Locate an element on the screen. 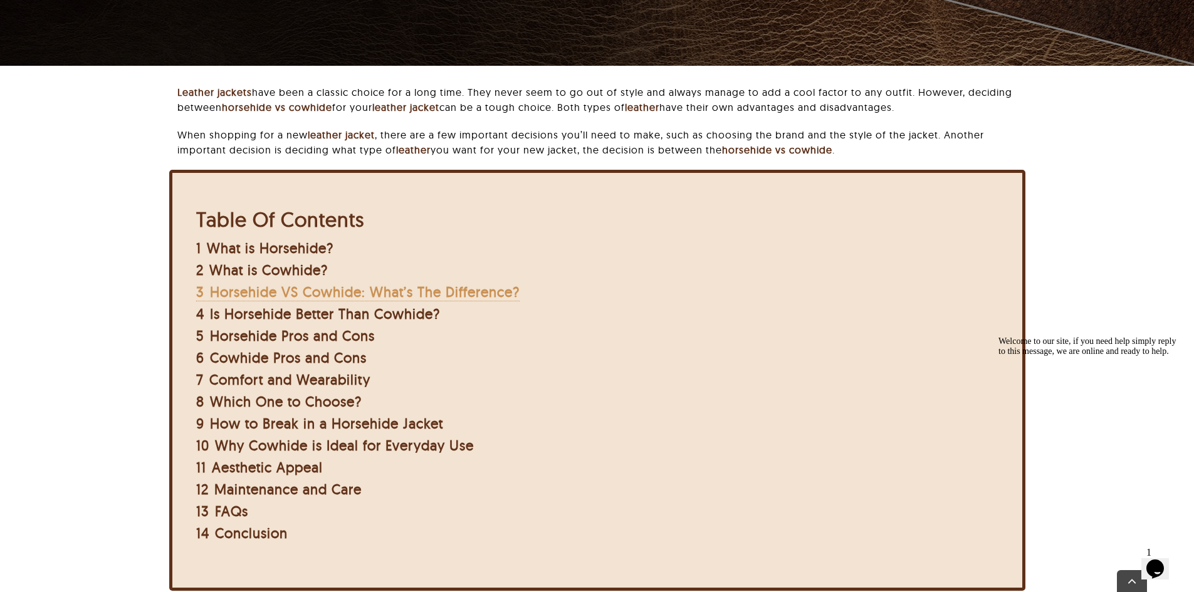 The image size is (1194, 592). span: 7 is located at coordinates (200, 380).